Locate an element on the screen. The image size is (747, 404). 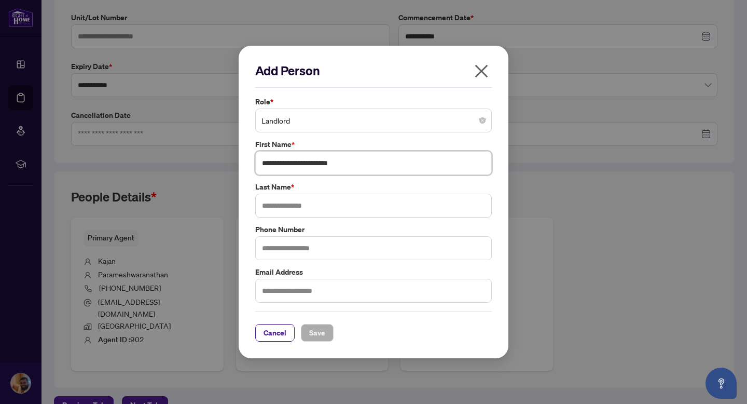
label: First Name is located at coordinates (374, 144).